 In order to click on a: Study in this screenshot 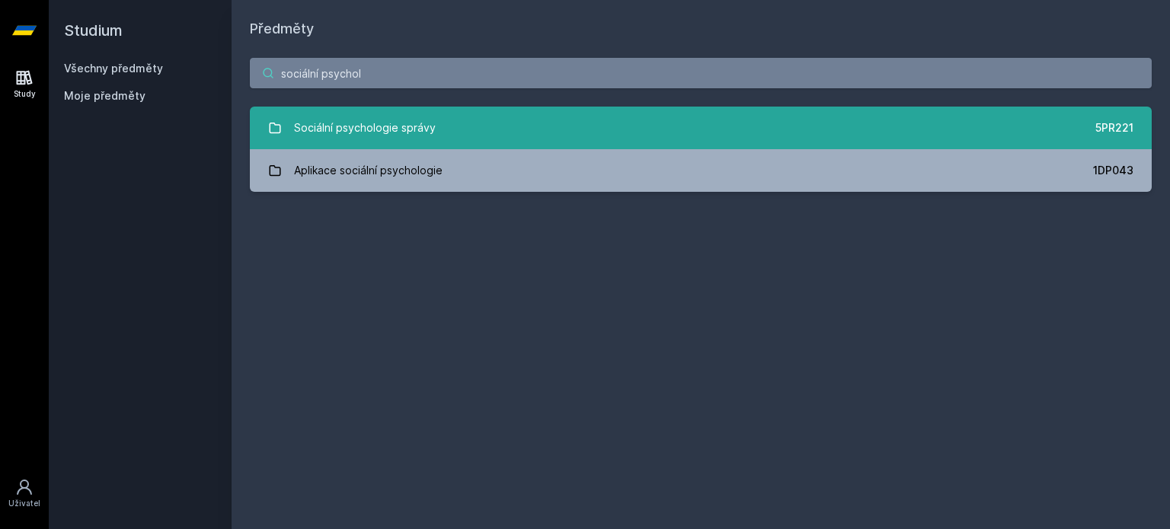, I will do `click(24, 84)`.